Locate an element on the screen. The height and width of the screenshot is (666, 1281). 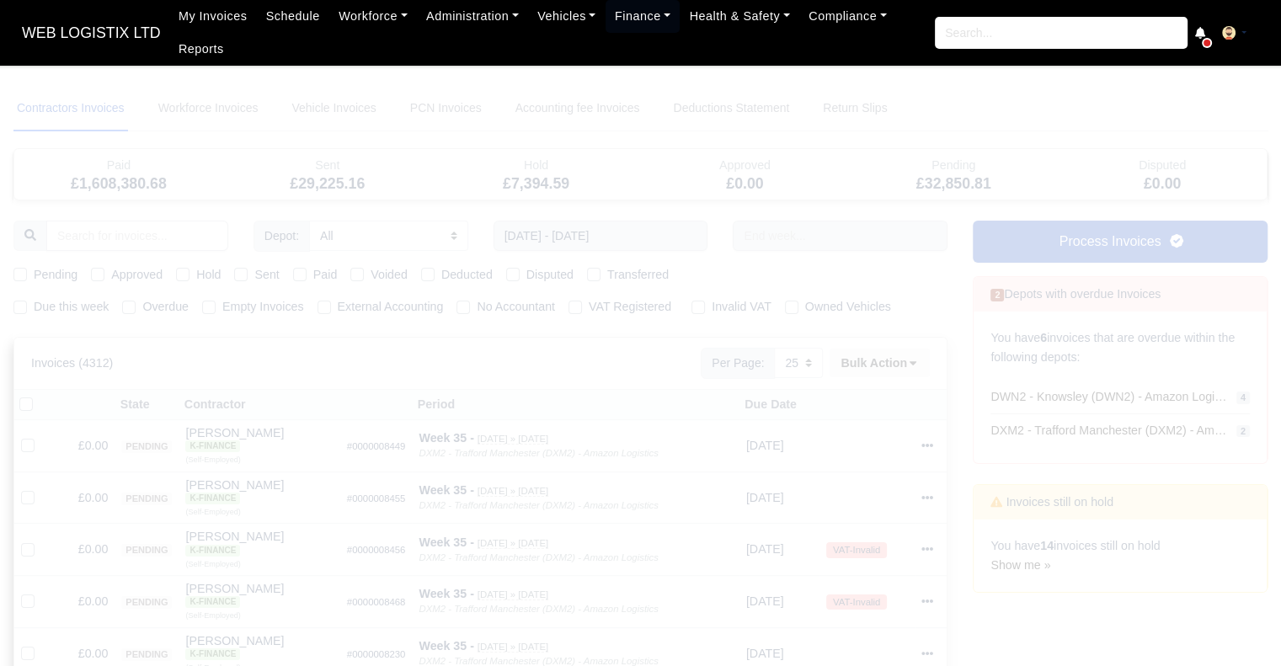
div: Chat Widget is located at coordinates (1239, 626).